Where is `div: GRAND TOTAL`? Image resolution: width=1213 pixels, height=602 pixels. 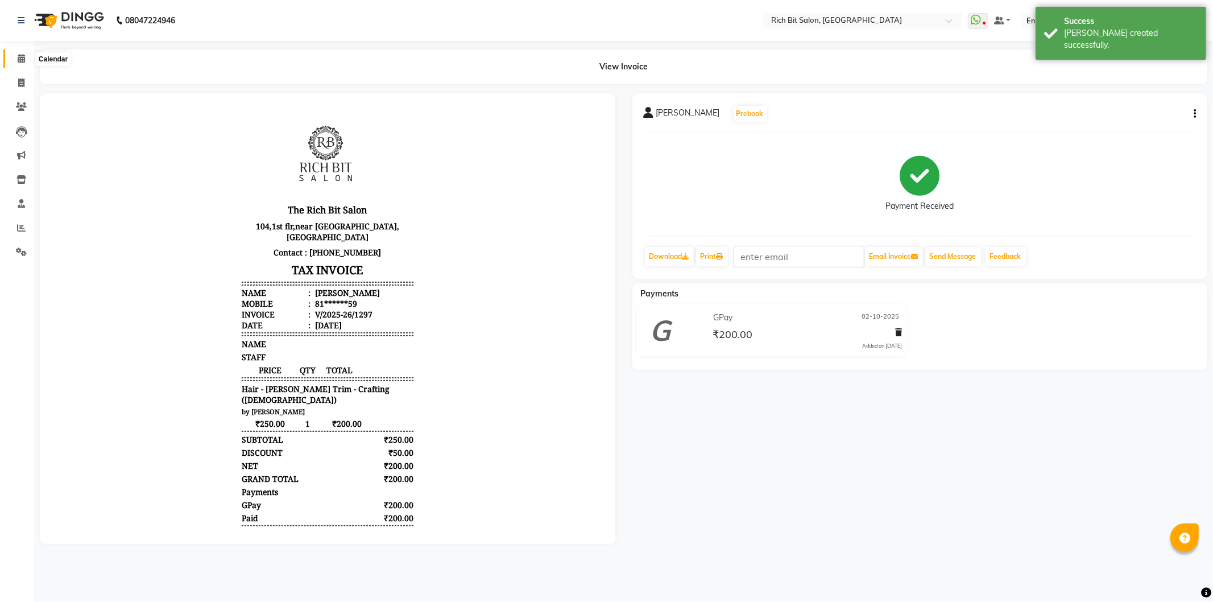
div: GRAND TOTAL is located at coordinates (219, 374).